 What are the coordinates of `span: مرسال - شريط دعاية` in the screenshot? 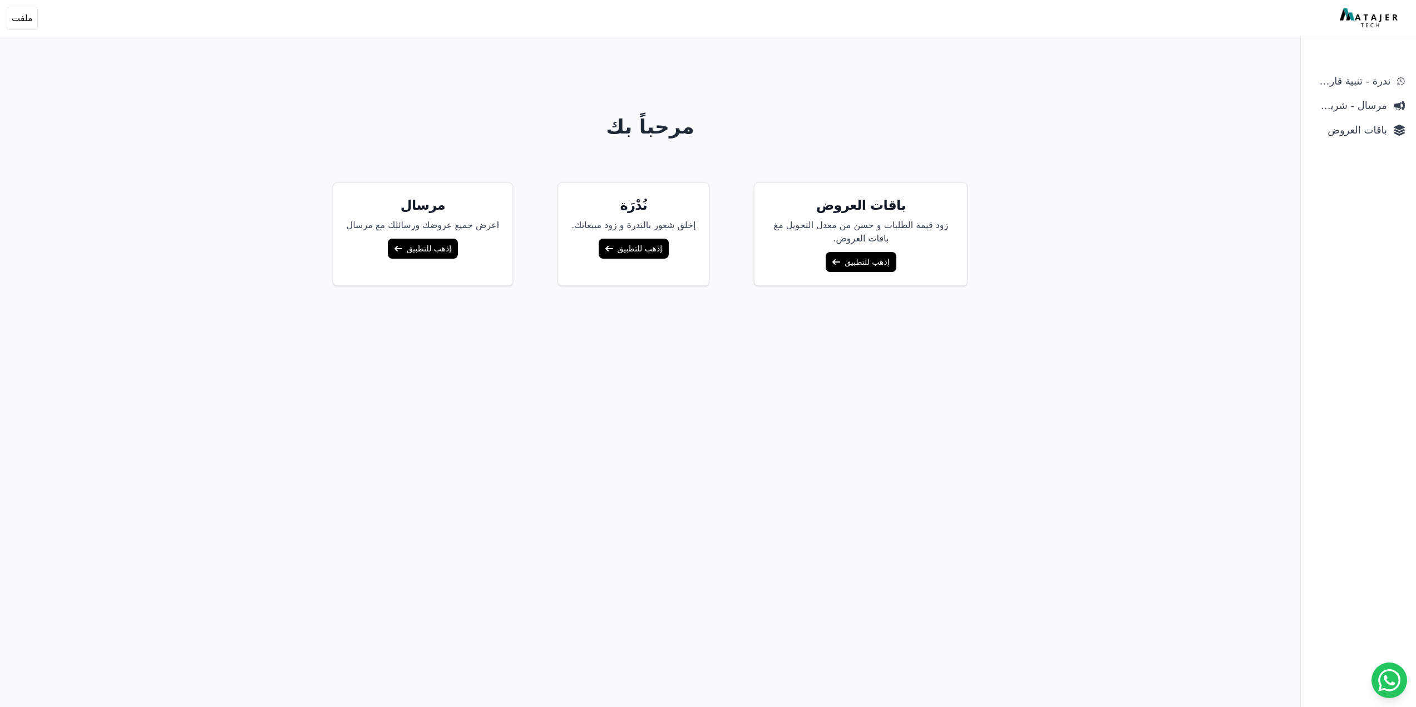 It's located at (1349, 106).